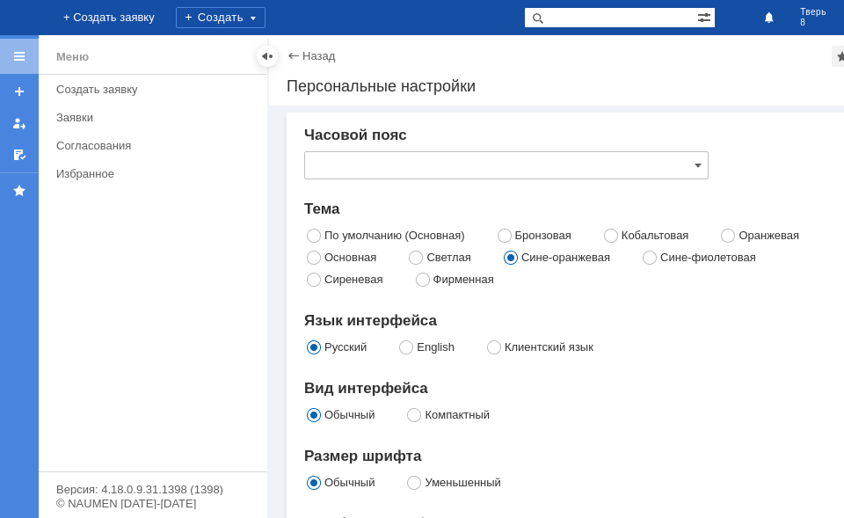 This screenshot has height=518, width=844. What do you see at coordinates (565, 257) in the screenshot?
I see `label: Сине-оранжевая` at bounding box center [565, 257].